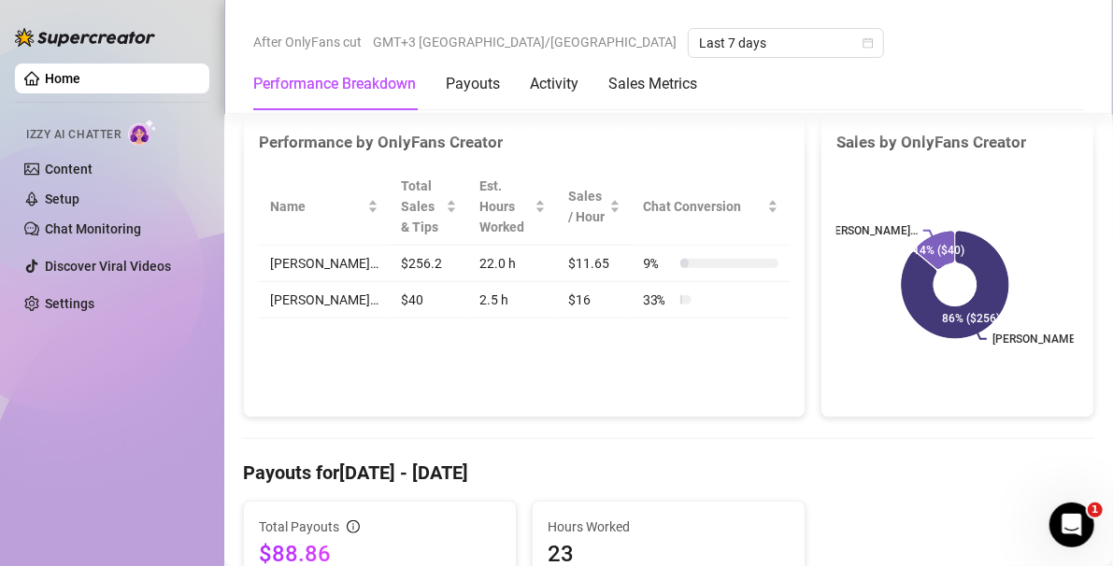 The image size is (1113, 566). What do you see at coordinates (429, 300) in the screenshot?
I see `td: $40` at bounding box center [429, 300].